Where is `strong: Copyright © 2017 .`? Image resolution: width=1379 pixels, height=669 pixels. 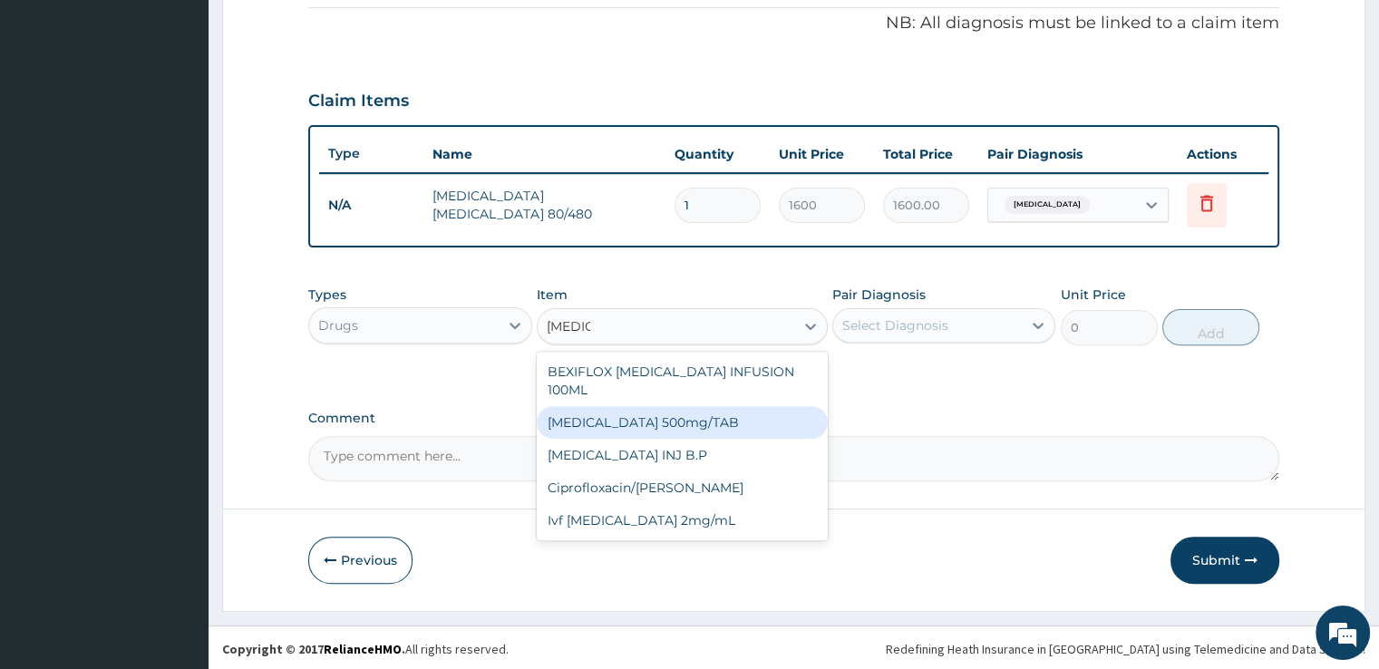
strong: Copyright © 2017 . is located at coordinates (314, 649).